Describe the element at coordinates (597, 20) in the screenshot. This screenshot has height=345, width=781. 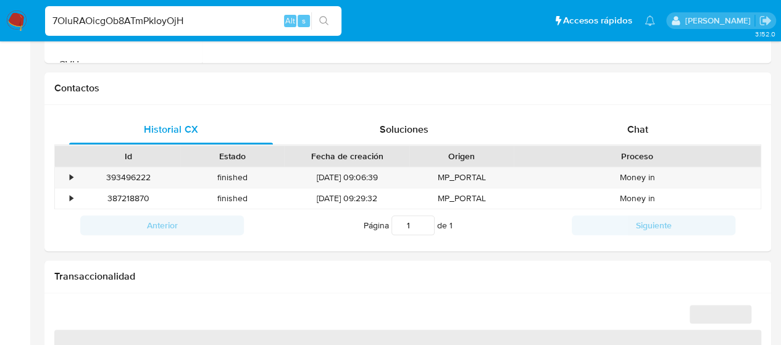
I see `span: Accesos rápidos` at that location.